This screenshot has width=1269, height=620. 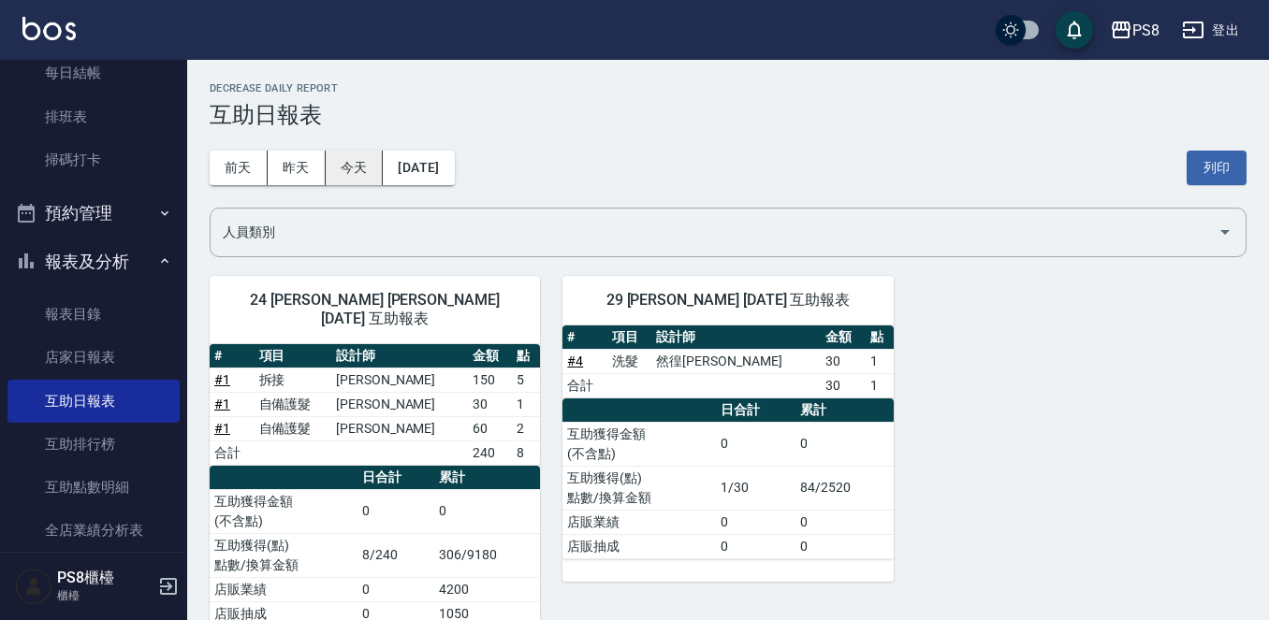 What do you see at coordinates (1145, 30) in the screenshot?
I see `div: PS8` at bounding box center [1145, 30].